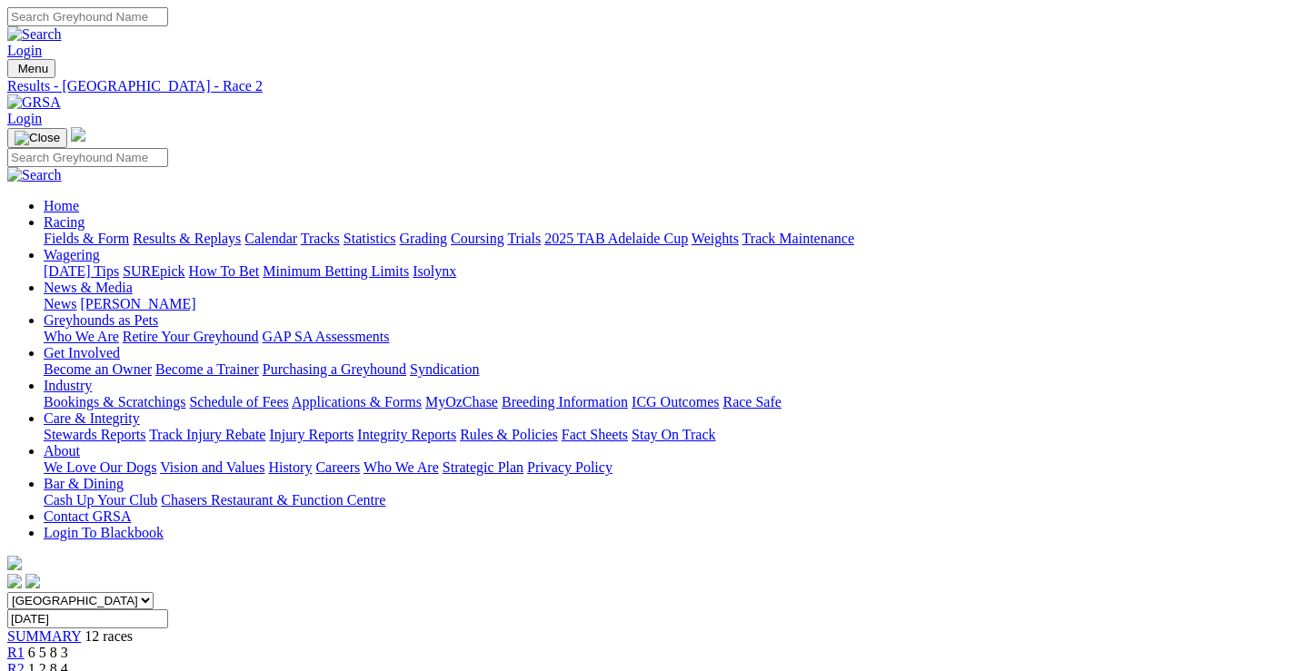  What do you see at coordinates (673, 434) in the screenshot?
I see `a: Stay On Track` at bounding box center [673, 434].